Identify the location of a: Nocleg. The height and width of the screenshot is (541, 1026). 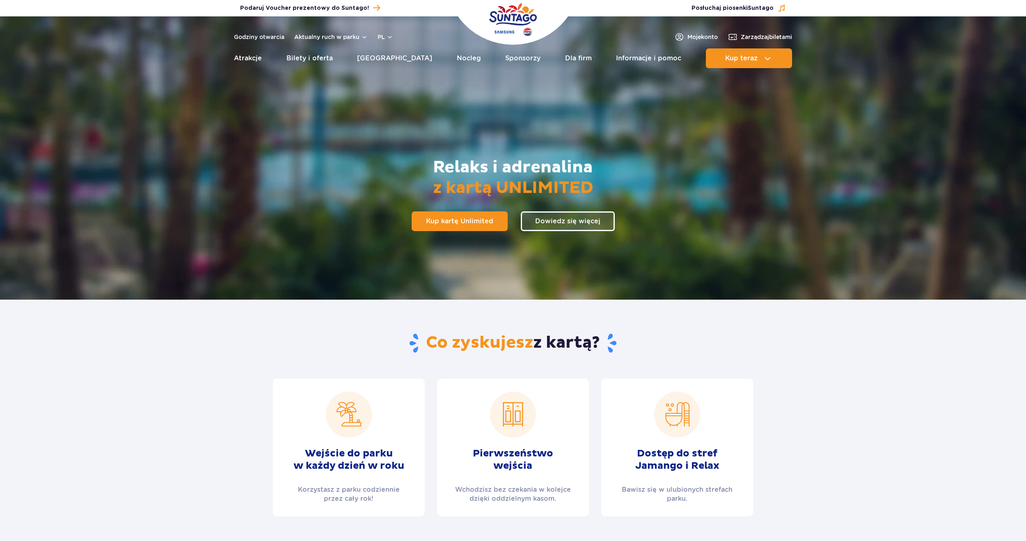
(469, 58).